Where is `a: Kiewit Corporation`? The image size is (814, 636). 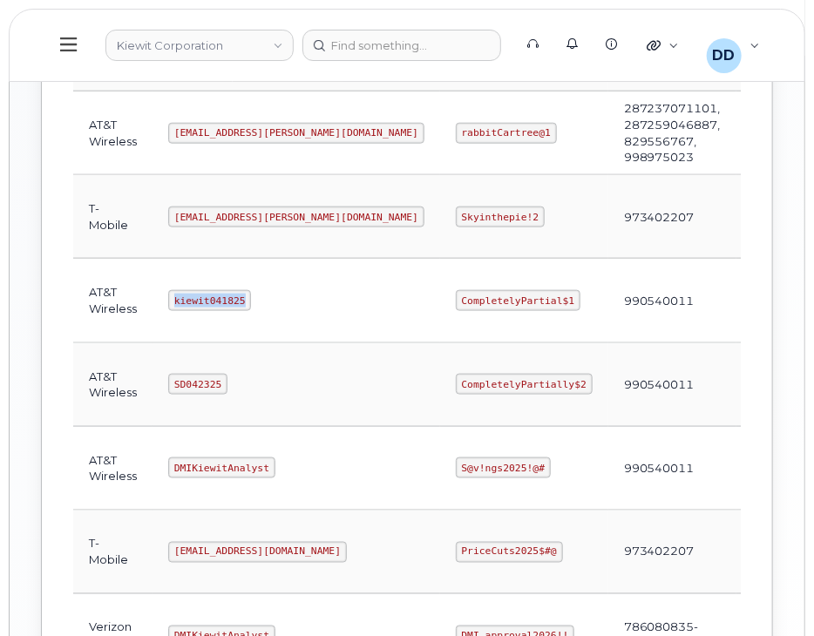
a: Kiewit Corporation is located at coordinates (200, 45).